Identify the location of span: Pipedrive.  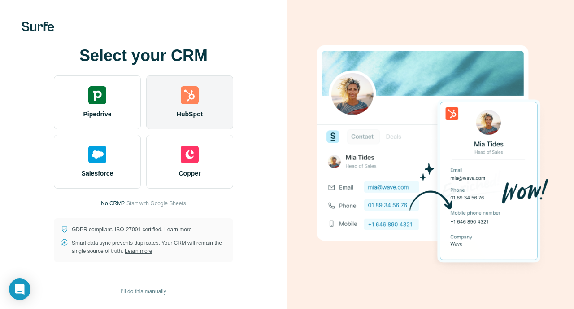
(97, 114).